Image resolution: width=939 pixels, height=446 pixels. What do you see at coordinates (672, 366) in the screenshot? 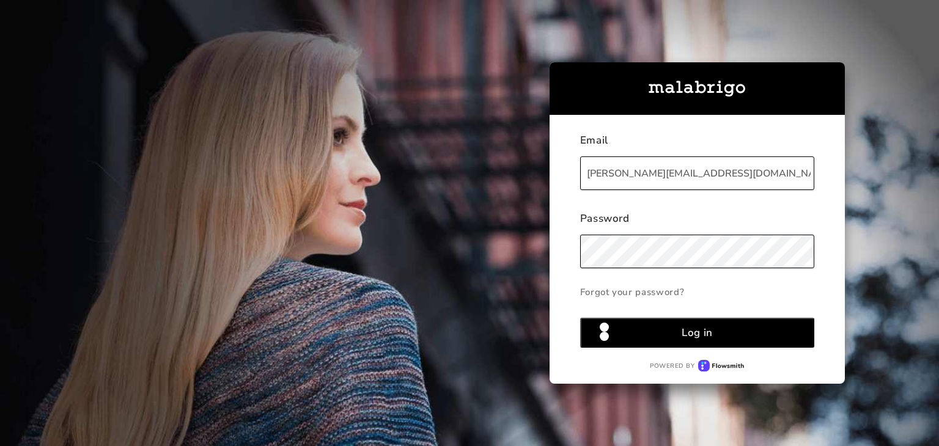
I see `p: Powered by` at bounding box center [672, 366].